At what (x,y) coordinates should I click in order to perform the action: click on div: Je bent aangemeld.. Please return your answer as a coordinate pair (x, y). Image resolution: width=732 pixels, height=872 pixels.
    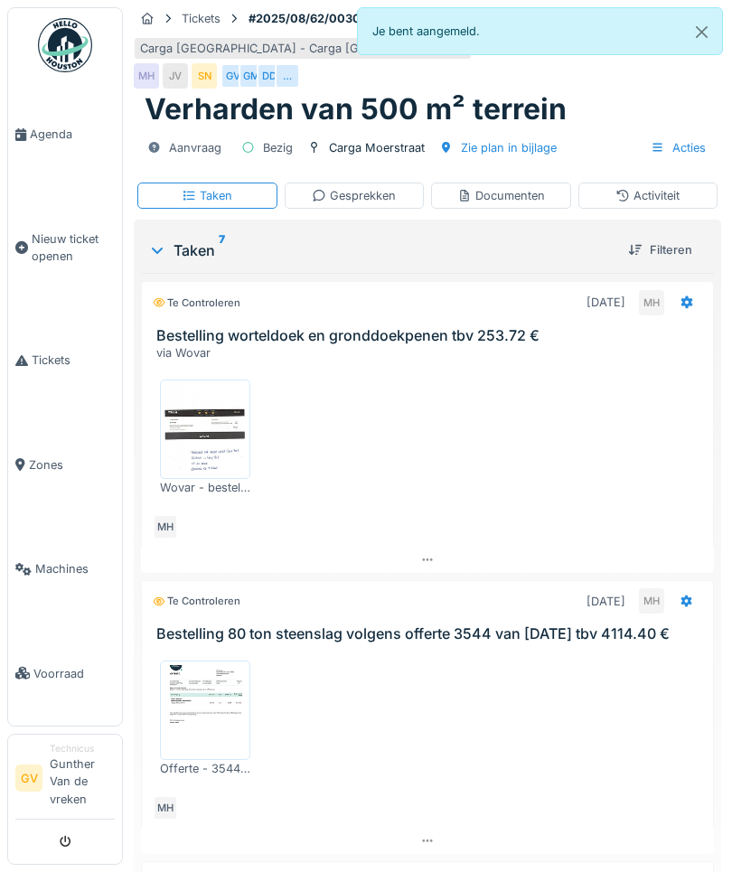
    Looking at the image, I should click on (539, 31).